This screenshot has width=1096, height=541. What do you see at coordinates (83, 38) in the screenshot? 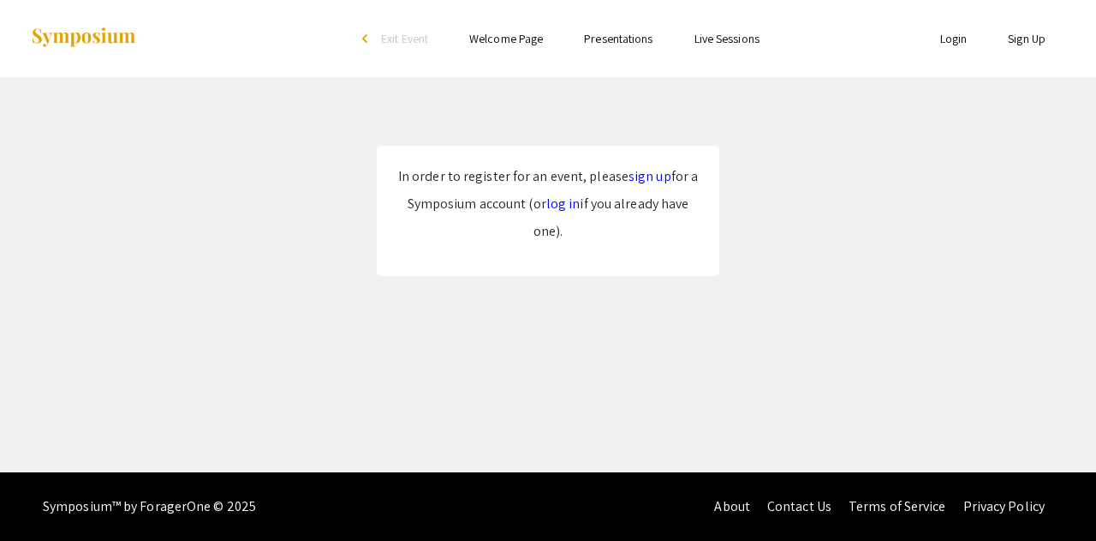
I see `img: Symposium by ForagerOne` at bounding box center [83, 38].